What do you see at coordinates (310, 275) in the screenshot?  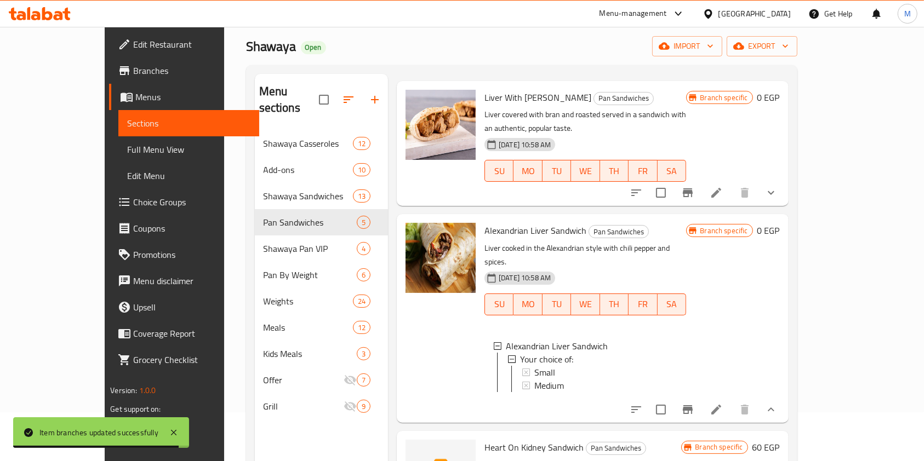 I see `div: Pan By Weight` at bounding box center [310, 275].